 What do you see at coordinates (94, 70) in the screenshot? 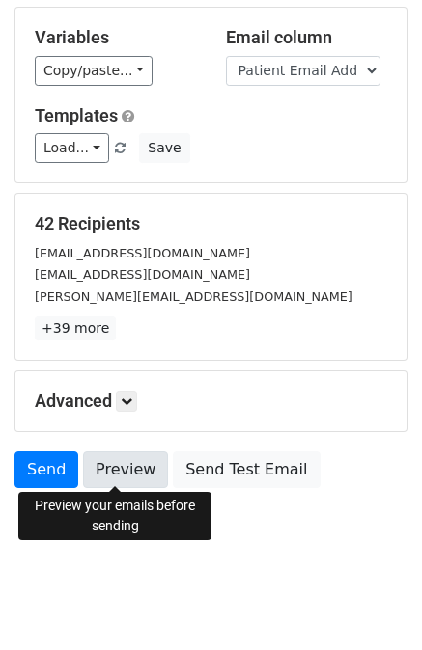
I see `a: Copy/paste...` at bounding box center [94, 70].